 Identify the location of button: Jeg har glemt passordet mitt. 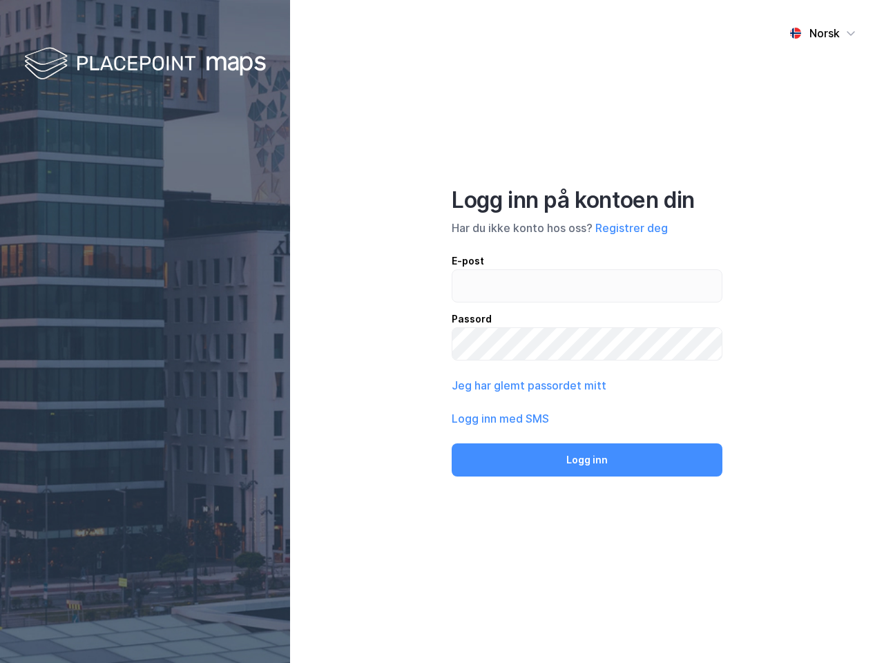
(529, 385).